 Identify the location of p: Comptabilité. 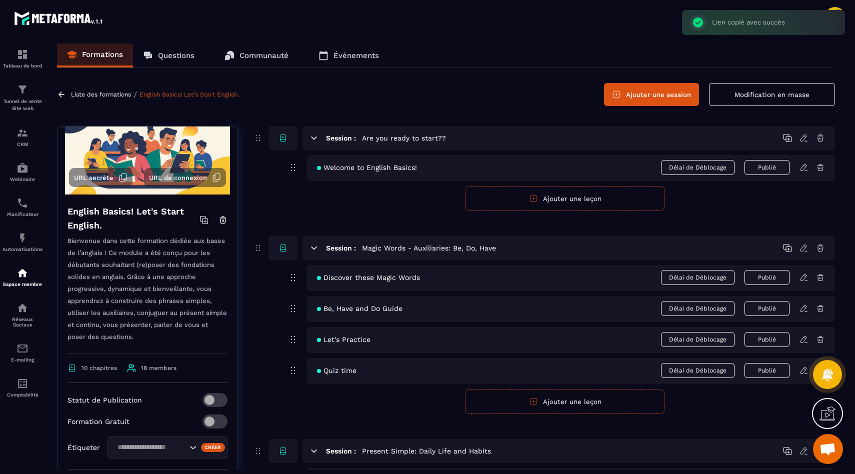
(22, 394).